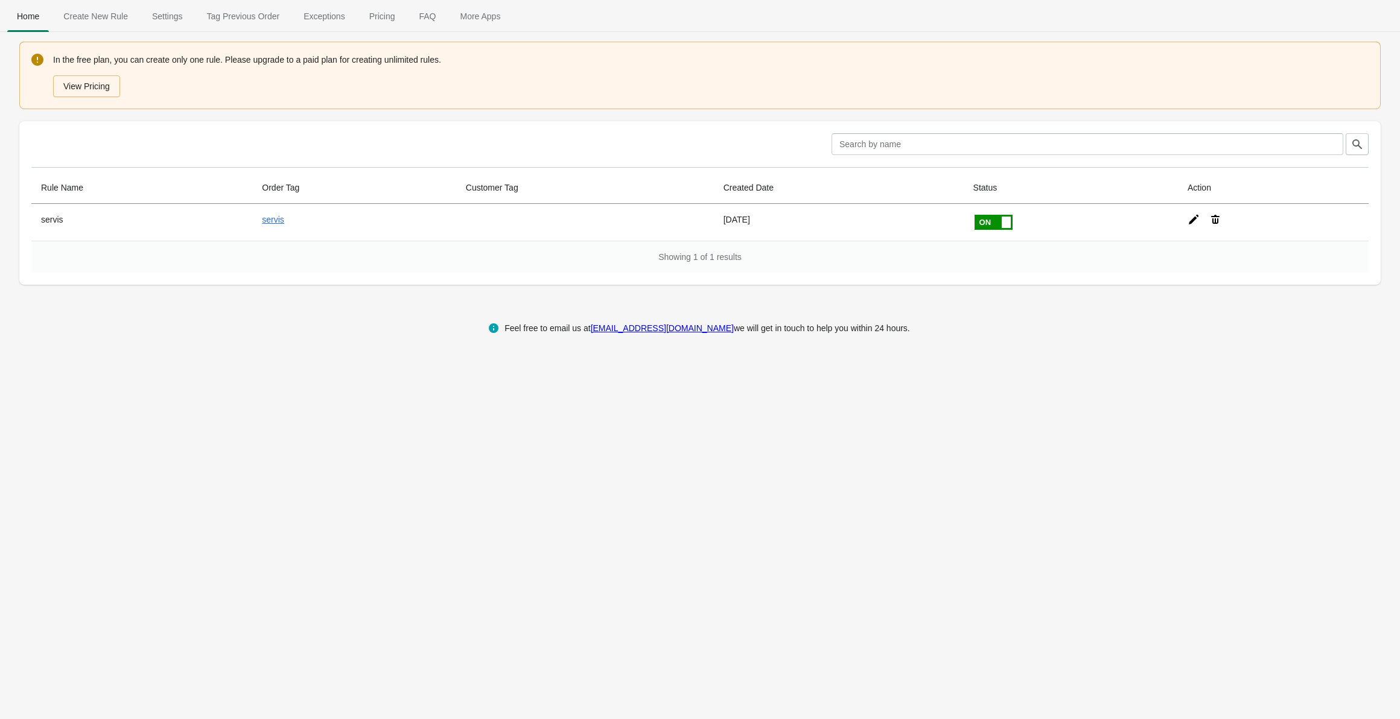 The height and width of the screenshot is (719, 1400). I want to click on span: FAQ, so click(427, 16).